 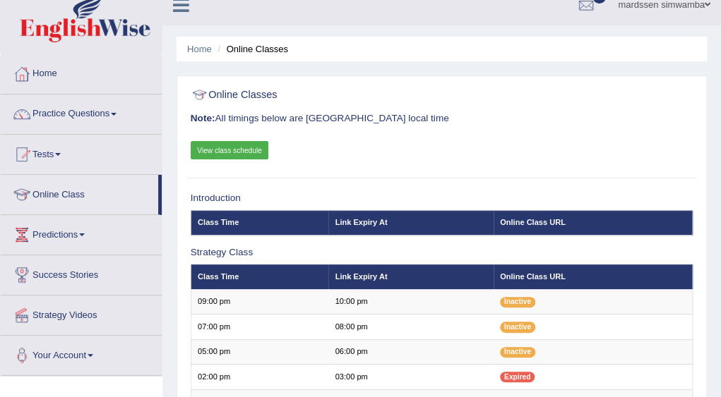 What do you see at coordinates (259, 377) in the screenshot?
I see `td: 02:00 pm` at bounding box center [259, 377].